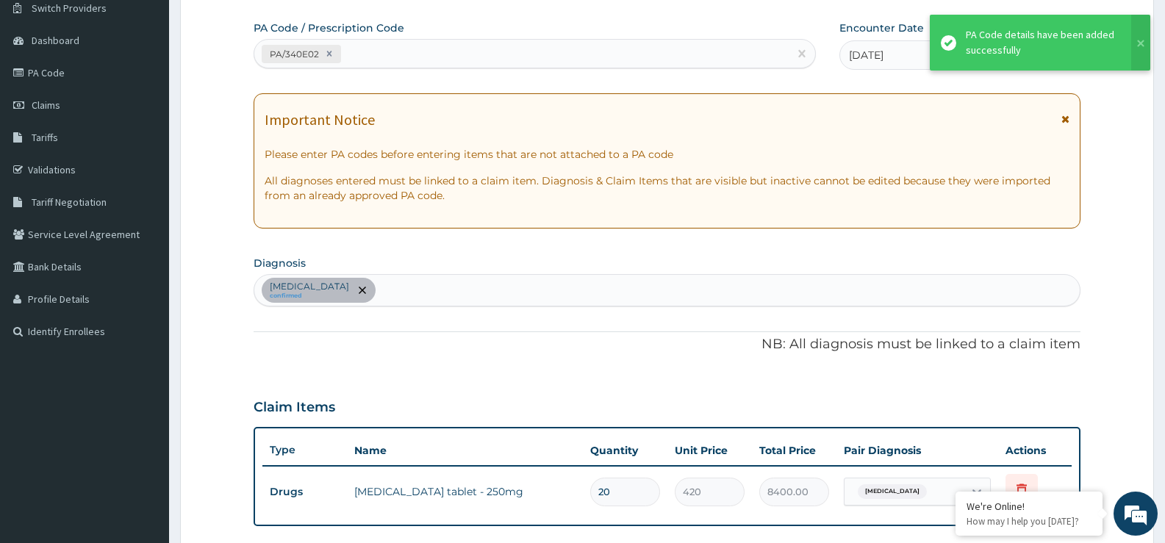 This screenshot has width=1165, height=543. Describe the element at coordinates (625, 451) in the screenshot. I see `th: Quantity` at that location.